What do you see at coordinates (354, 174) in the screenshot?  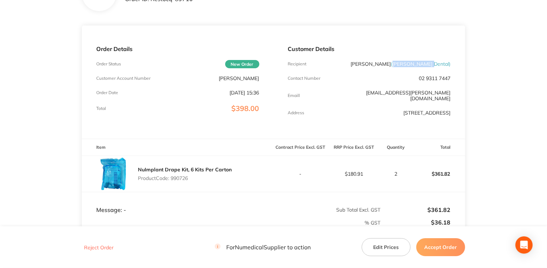 I see `p: $180.91` at bounding box center [354, 174].